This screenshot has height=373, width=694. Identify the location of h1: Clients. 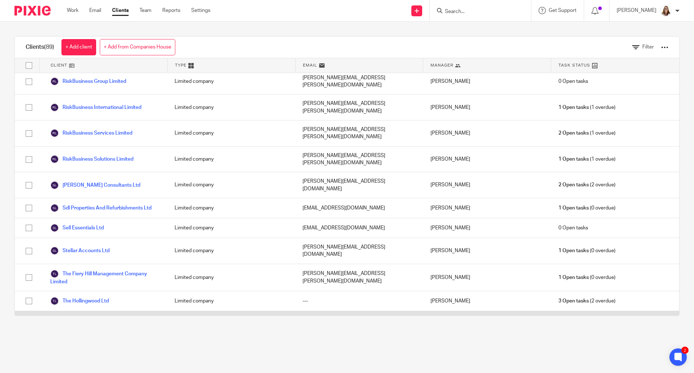
(40, 47).